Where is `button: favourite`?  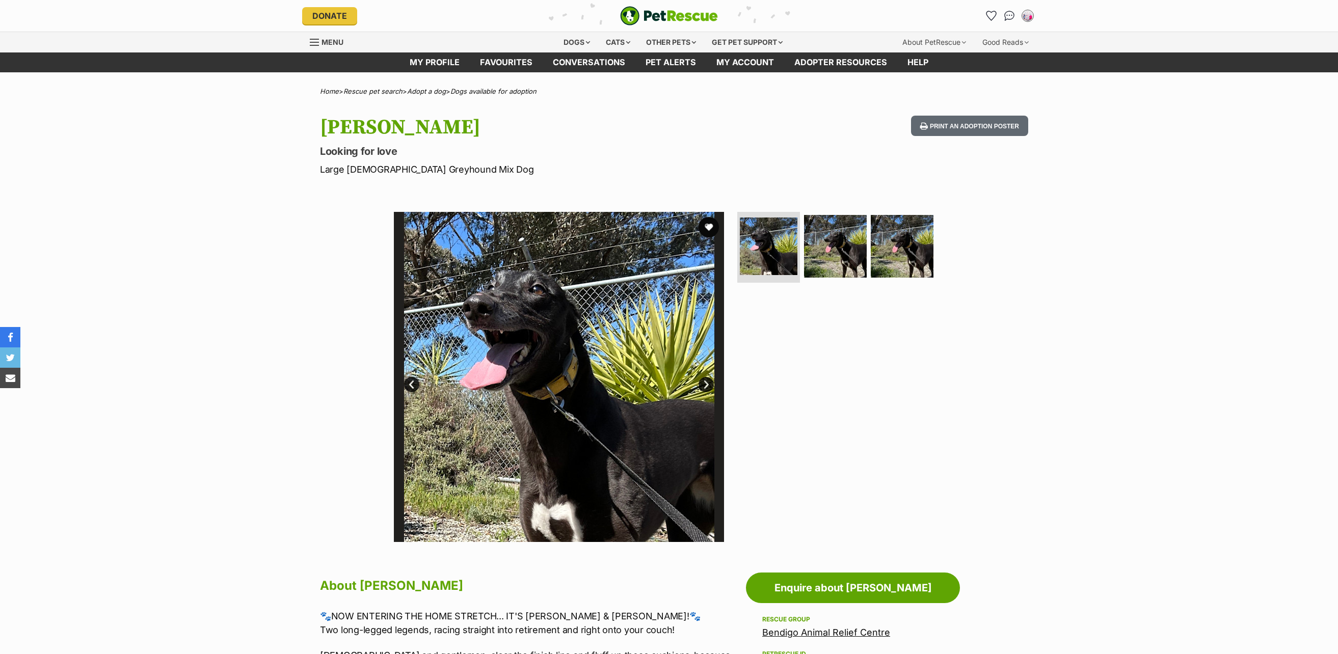
button: favourite is located at coordinates (709, 227).